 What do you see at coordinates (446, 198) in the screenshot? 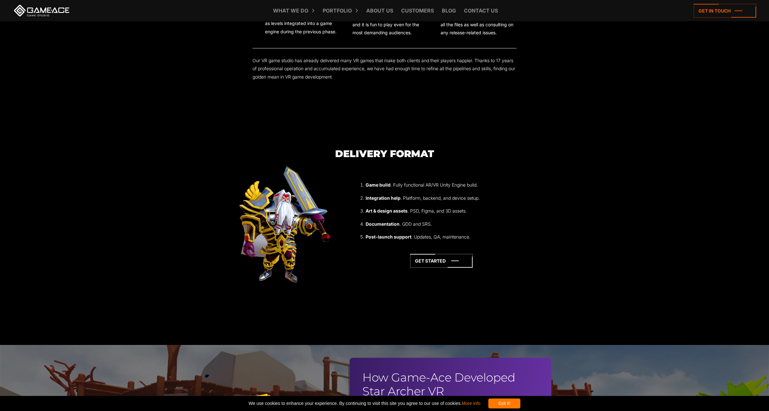
I see `li: . Platform, backend, and device setup.` at bounding box center [446, 198].